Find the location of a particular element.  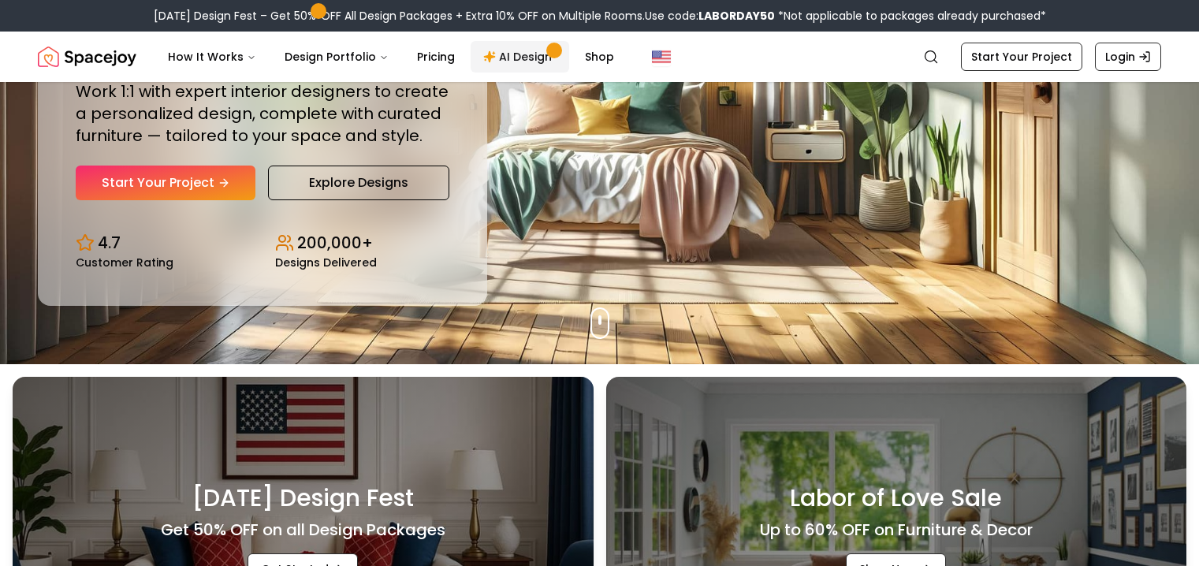

a: Login is located at coordinates (1128, 57).